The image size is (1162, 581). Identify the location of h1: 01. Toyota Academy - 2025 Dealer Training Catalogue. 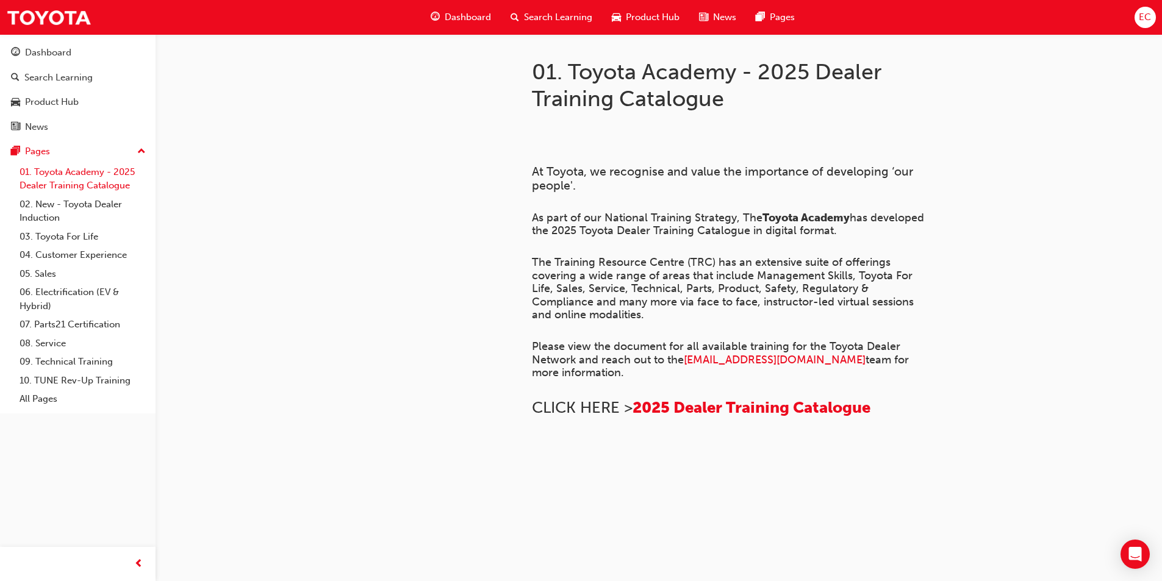
(732, 85).